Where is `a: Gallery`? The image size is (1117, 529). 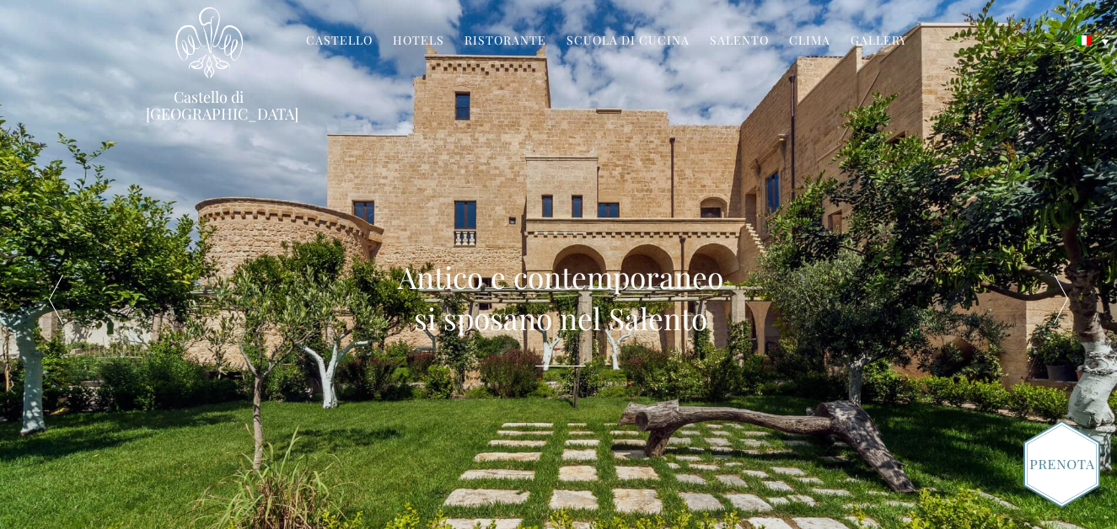
a: Gallery is located at coordinates (878, 41).